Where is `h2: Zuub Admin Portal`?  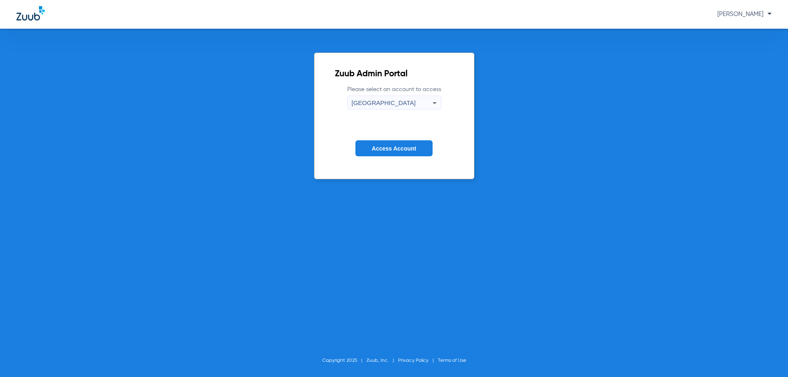 h2: Zuub Admin Portal is located at coordinates (394, 74).